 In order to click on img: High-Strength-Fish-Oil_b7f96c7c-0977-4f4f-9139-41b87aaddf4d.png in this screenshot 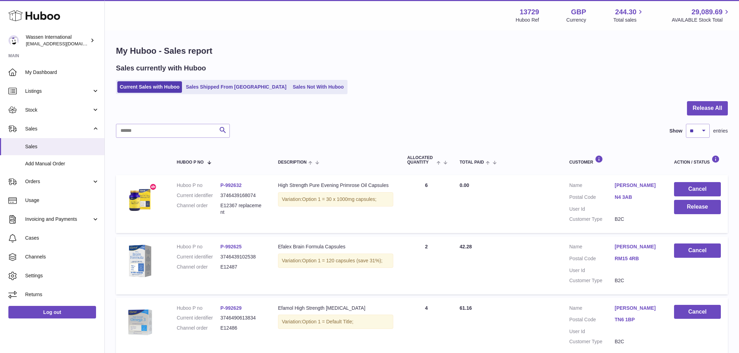, I will do `click(140, 322)`.